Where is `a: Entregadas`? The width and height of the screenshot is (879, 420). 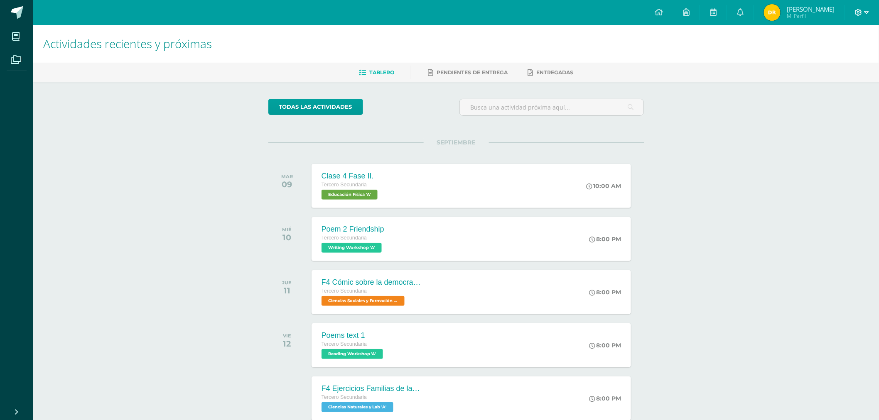 a: Entregadas is located at coordinates (550, 73).